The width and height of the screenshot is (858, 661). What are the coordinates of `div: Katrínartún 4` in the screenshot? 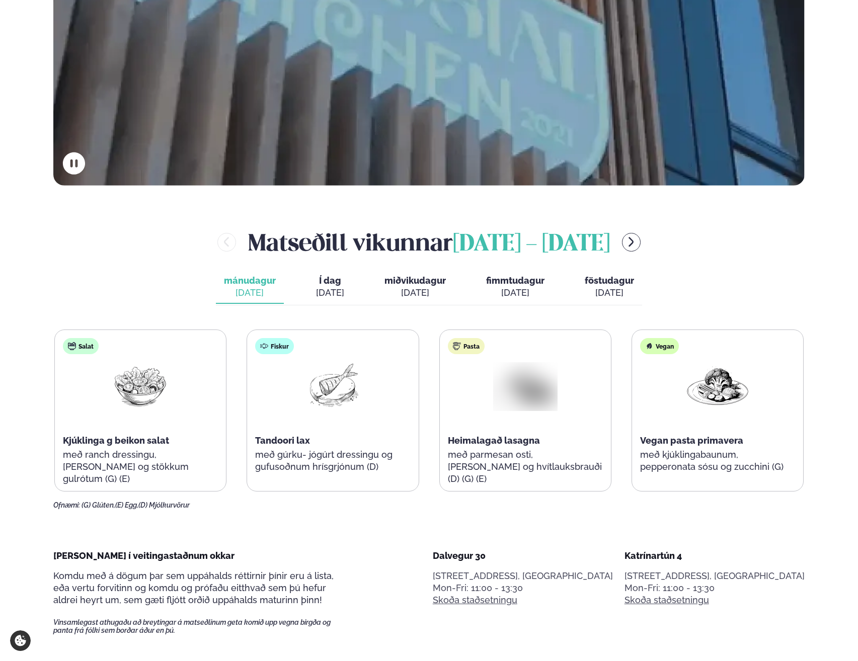 It's located at (714, 556).